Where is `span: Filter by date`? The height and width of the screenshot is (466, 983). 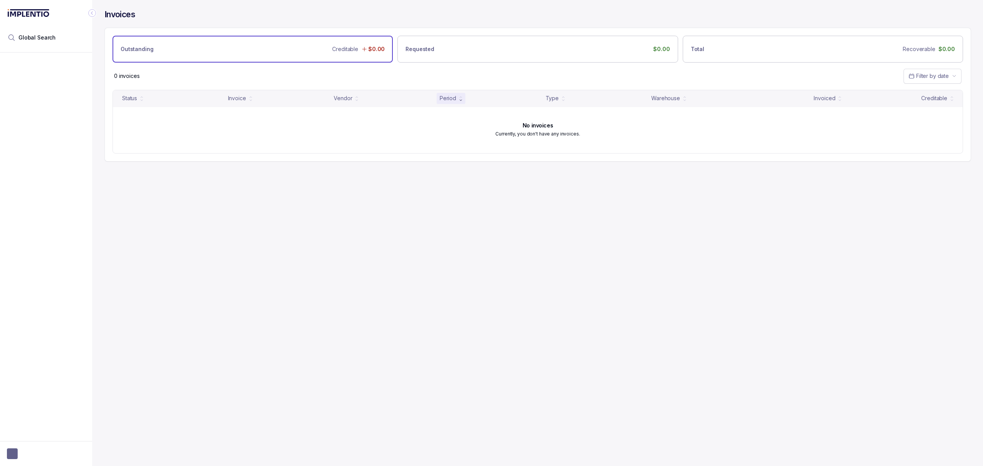
span: Filter by date is located at coordinates (932, 76).